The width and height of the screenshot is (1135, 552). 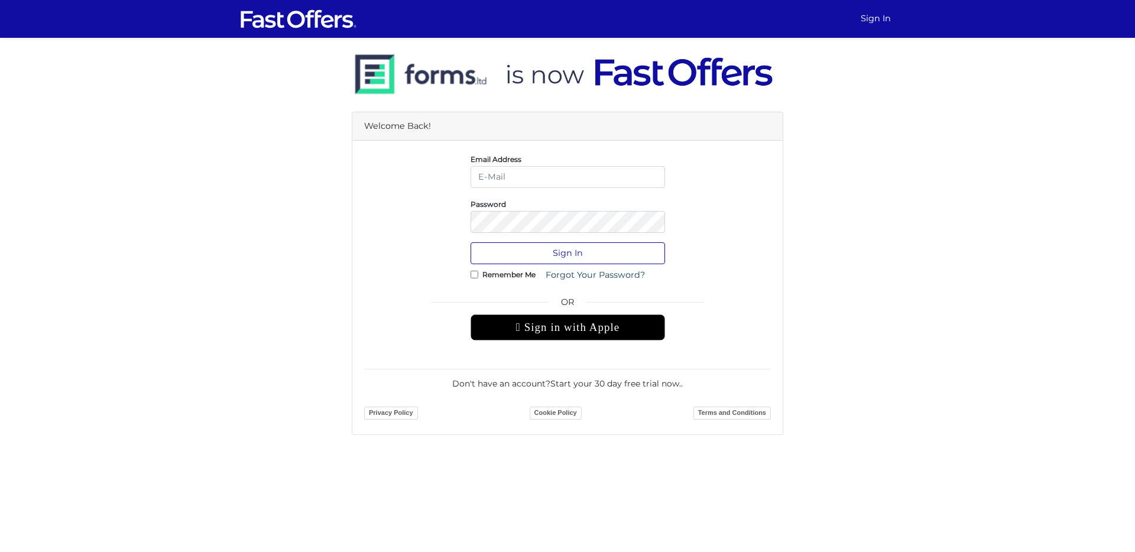 What do you see at coordinates (567, 126) in the screenshot?
I see `div: Welcome Back!` at bounding box center [567, 126].